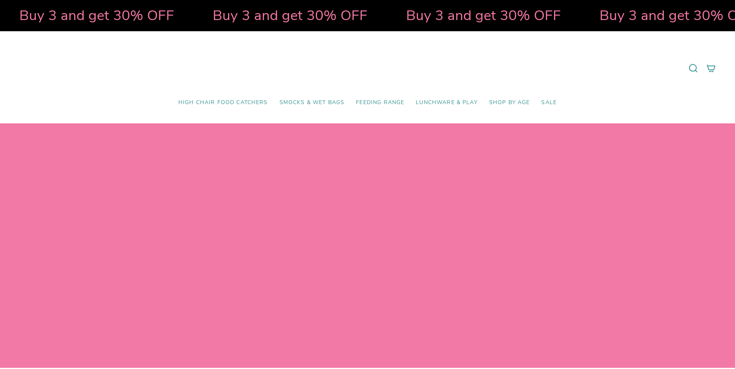 The height and width of the screenshot is (369, 735). Describe the element at coordinates (549, 103) in the screenshot. I see `a: SALE` at that location.